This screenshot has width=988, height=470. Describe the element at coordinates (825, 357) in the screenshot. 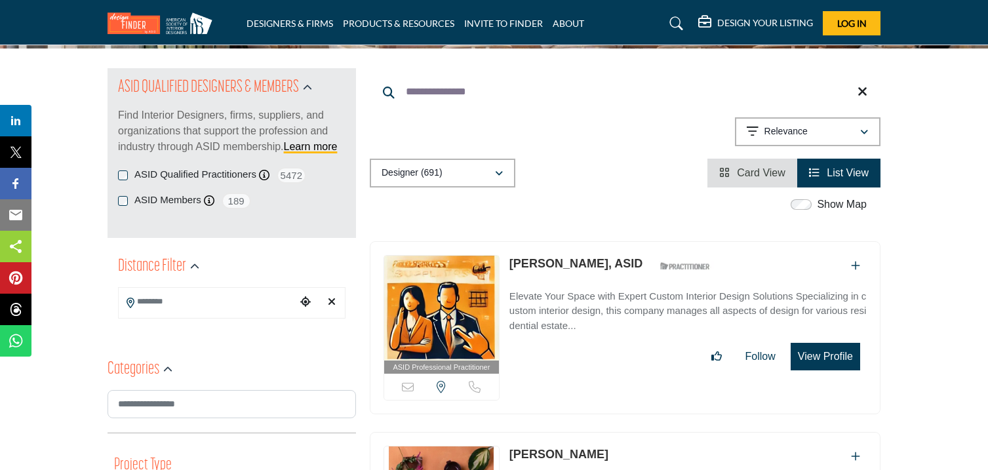

I see `button: View Profile` at that location.